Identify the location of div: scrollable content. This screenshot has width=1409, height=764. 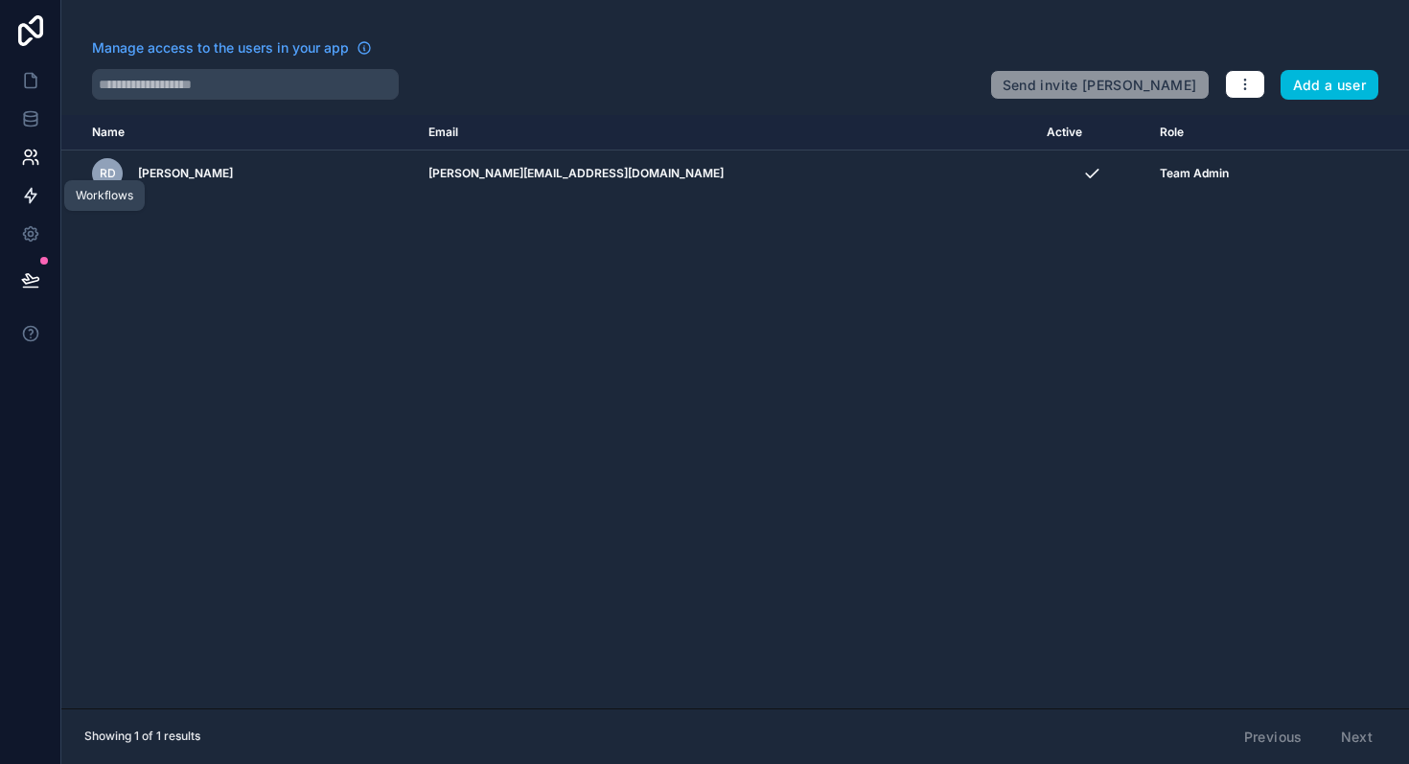
(735, 411).